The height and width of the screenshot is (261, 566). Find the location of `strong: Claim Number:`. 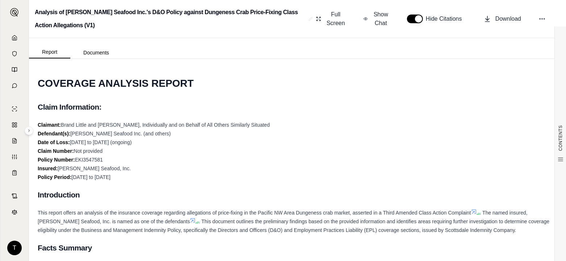

strong: Claim Number: is located at coordinates (56, 151).